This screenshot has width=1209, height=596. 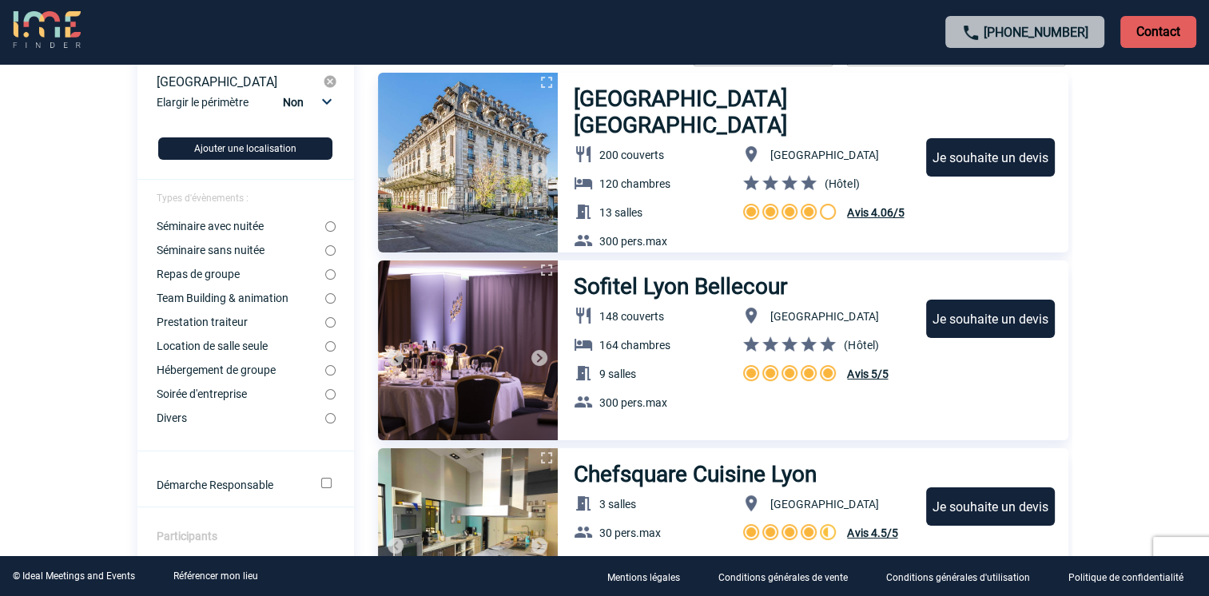 I want to click on label: Démarche Responsable, so click(x=228, y=485).